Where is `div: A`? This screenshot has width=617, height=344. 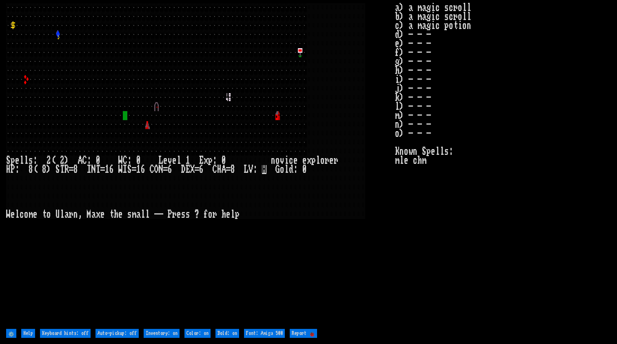
div: A is located at coordinates (80, 160).